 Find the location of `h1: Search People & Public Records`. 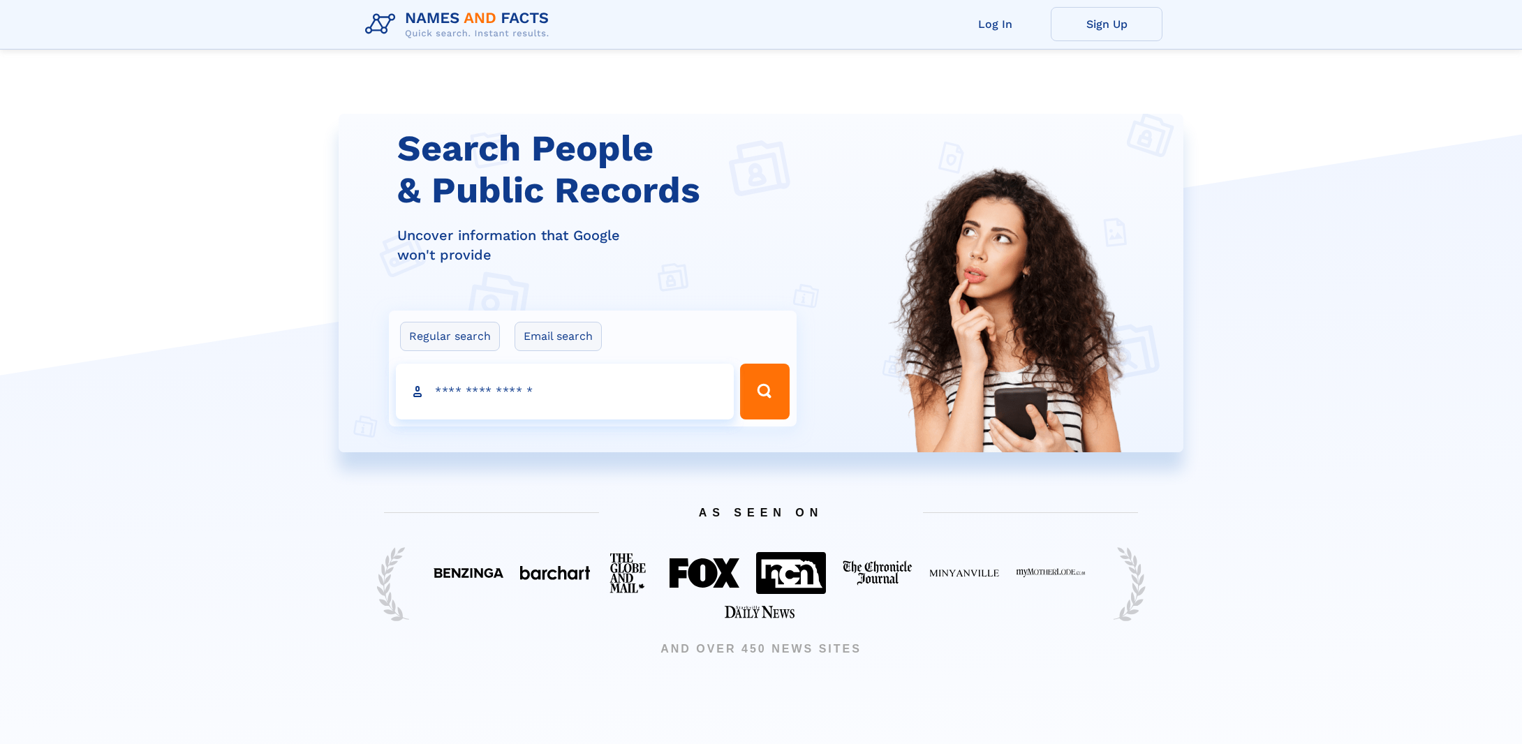

h1: Search People & Public Records is located at coordinates (601, 170).